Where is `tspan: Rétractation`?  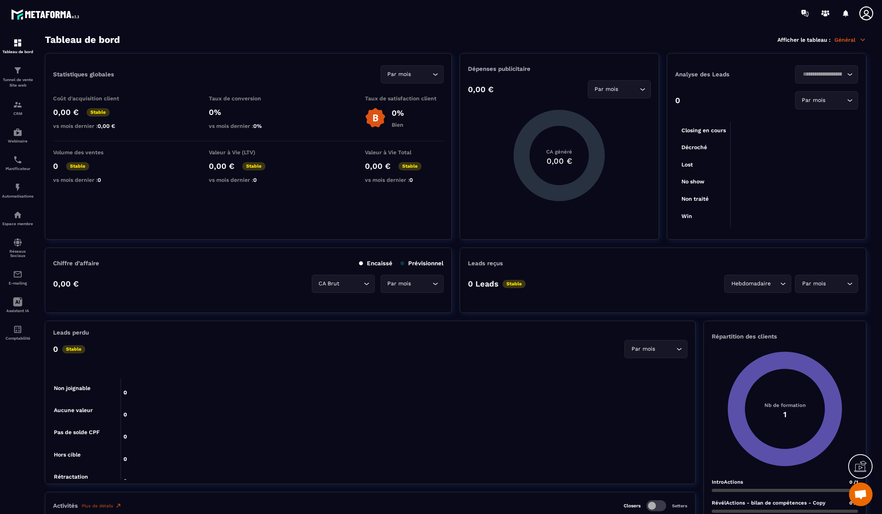
tspan: Rétractation is located at coordinates (71, 476).